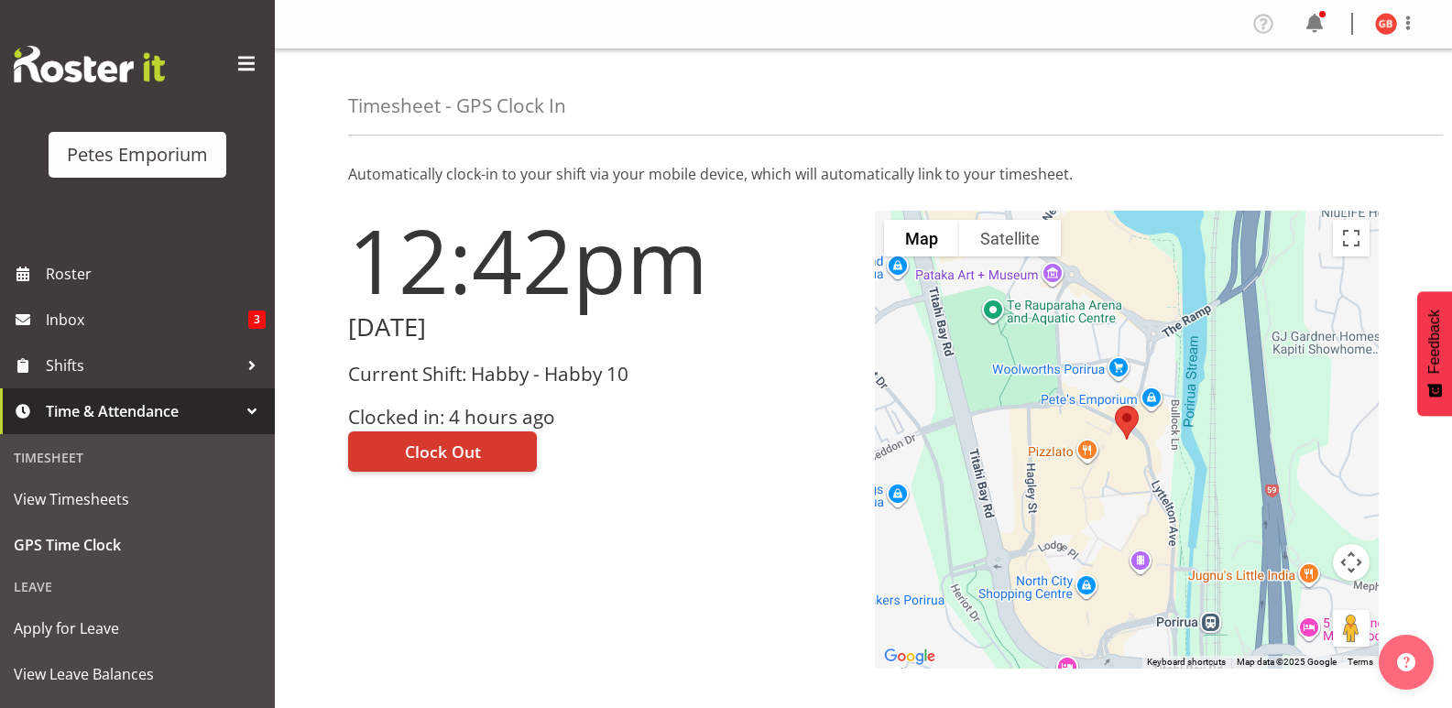 The height and width of the screenshot is (708, 1452). I want to click on button: Keyboard shortcuts, so click(1187, 663).